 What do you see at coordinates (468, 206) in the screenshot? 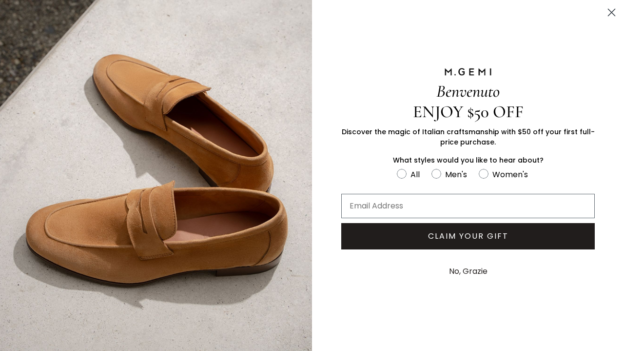
I see `input: Email Address` at bounding box center [468, 206].